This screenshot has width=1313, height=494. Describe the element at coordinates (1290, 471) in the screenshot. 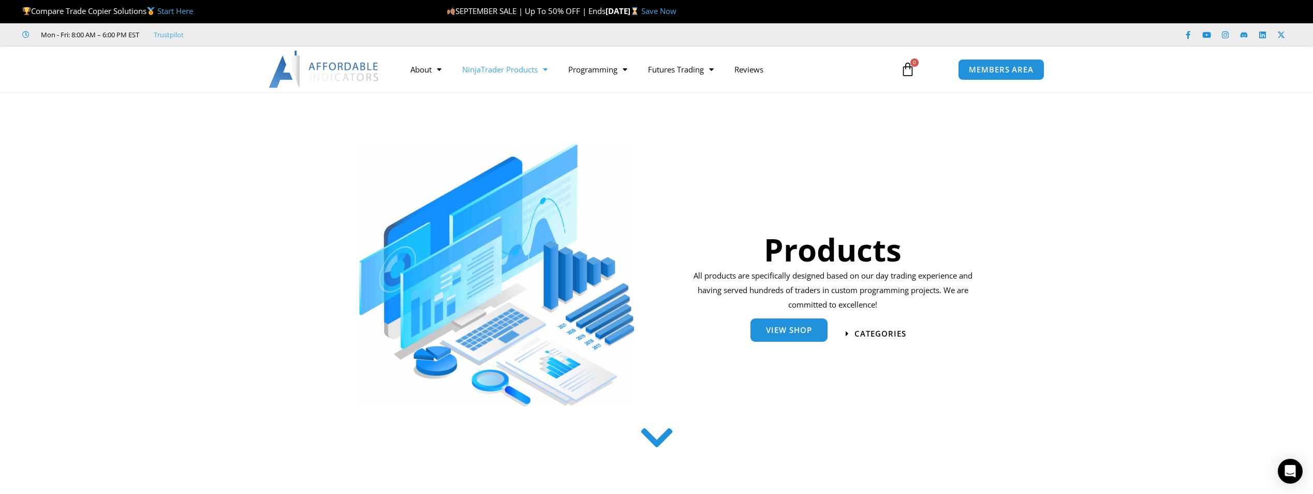

I see `div: Open Intercom Messenger` at that location.